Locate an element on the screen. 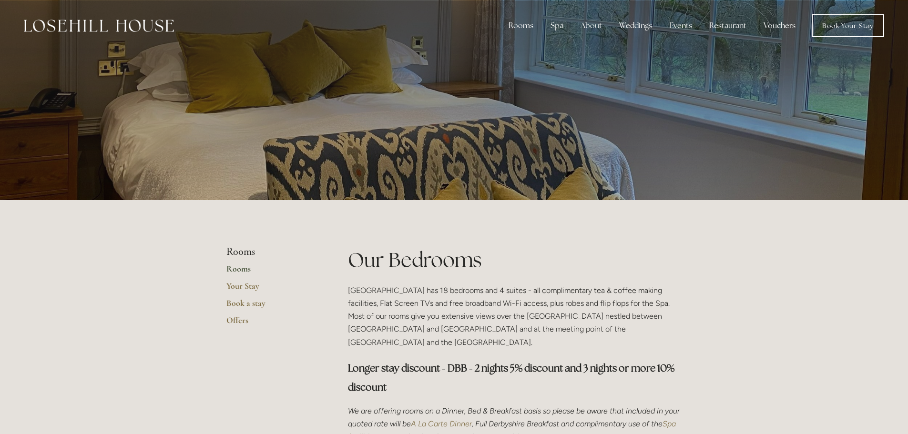 Image resolution: width=908 pixels, height=434 pixels. em: , Full Derbyshire Breakfast and complimentary use of the is located at coordinates (567, 424).